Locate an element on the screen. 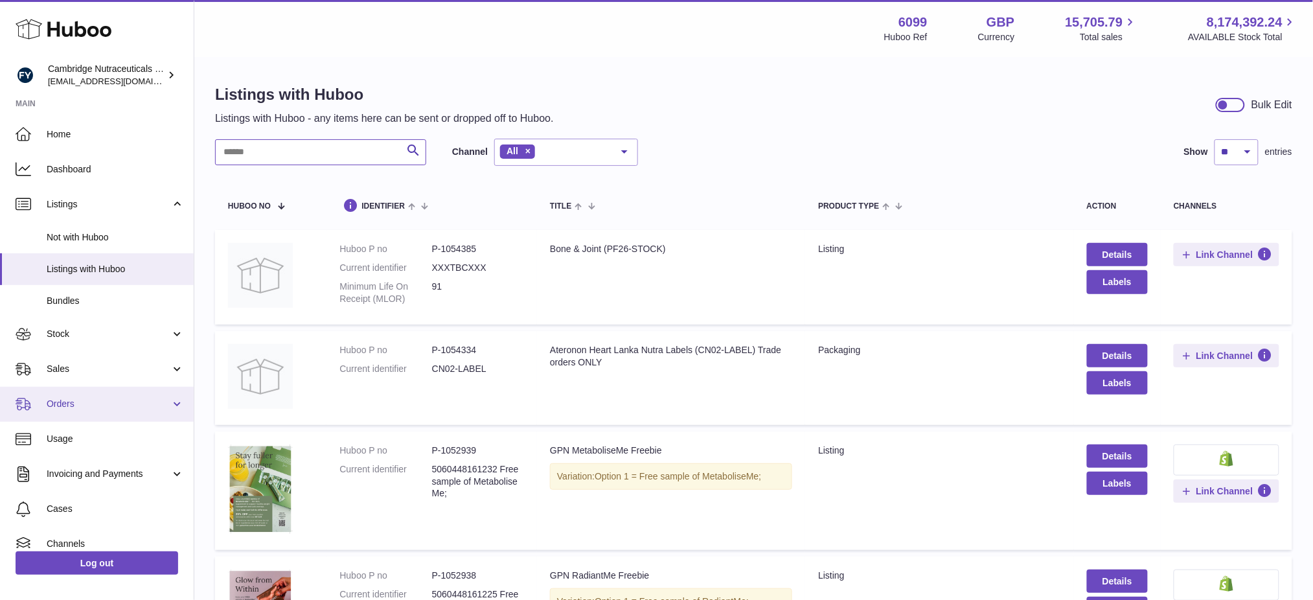 The width and height of the screenshot is (1313, 600). label: Show is located at coordinates (1195, 152).